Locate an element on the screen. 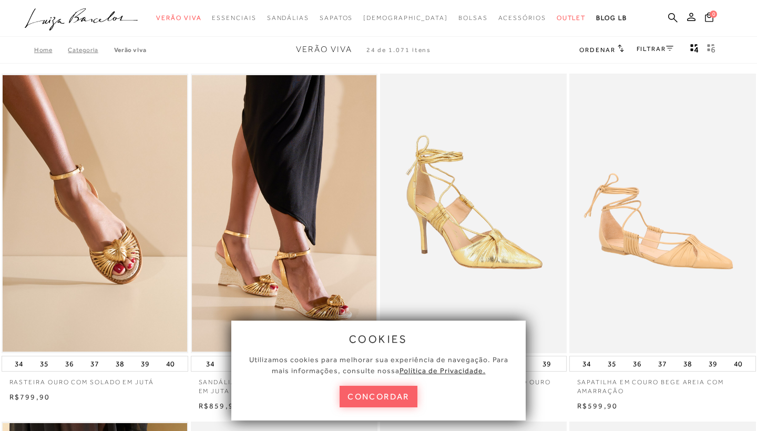  p: SANDÁLIA ANABELA OURO COM SALTO ALTO EM JUTA is located at coordinates (284, 384).